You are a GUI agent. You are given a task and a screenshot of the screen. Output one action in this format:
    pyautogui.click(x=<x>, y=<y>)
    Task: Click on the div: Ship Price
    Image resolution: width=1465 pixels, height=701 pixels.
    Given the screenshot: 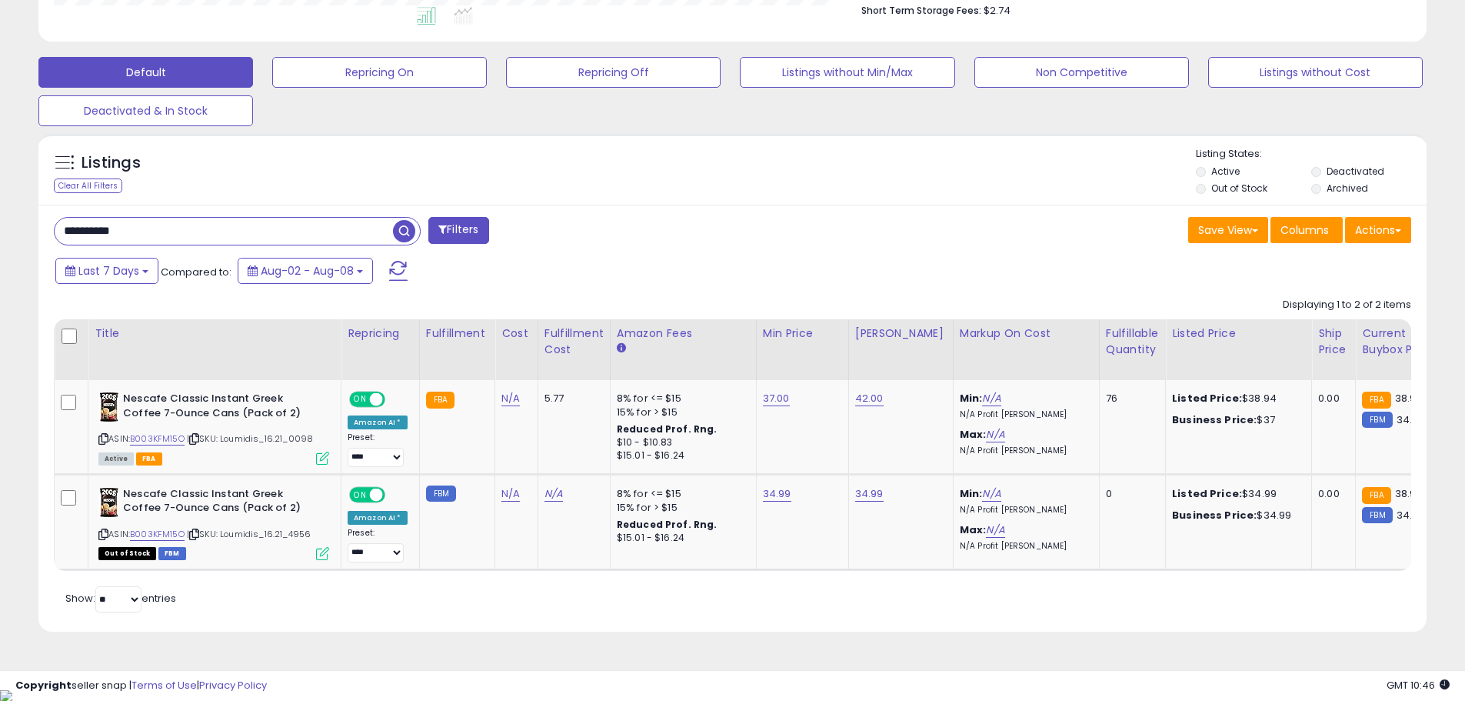 What is the action you would take?
    pyautogui.click(x=1334, y=342)
    